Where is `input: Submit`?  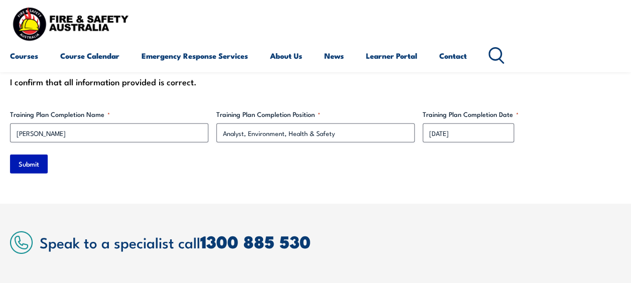 input: Submit is located at coordinates (29, 164).